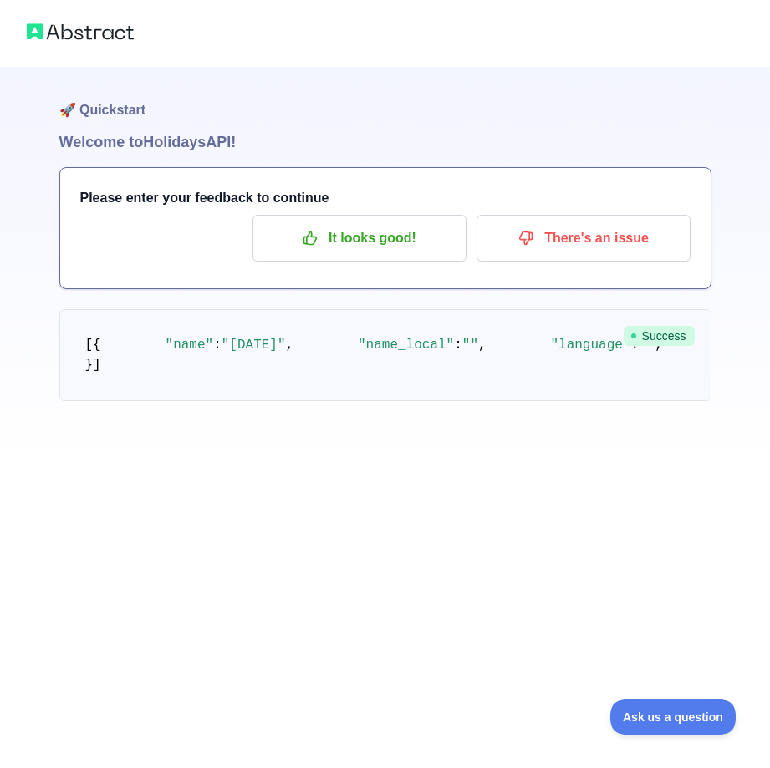 Image resolution: width=770 pixels, height=768 pixels. What do you see at coordinates (385, 198) in the screenshot?
I see `h3: Please enter your feedback to continue` at bounding box center [385, 198].